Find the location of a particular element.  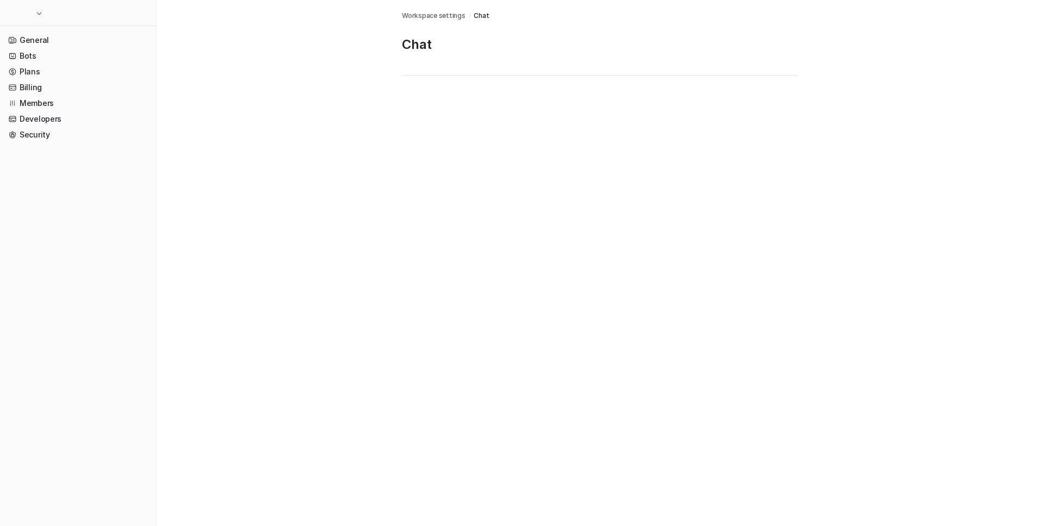

a: Developers is located at coordinates (78, 119).